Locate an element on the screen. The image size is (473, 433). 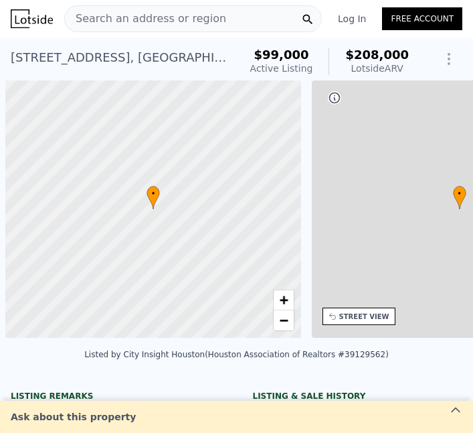
div: Listing remarks is located at coordinates (116, 396).